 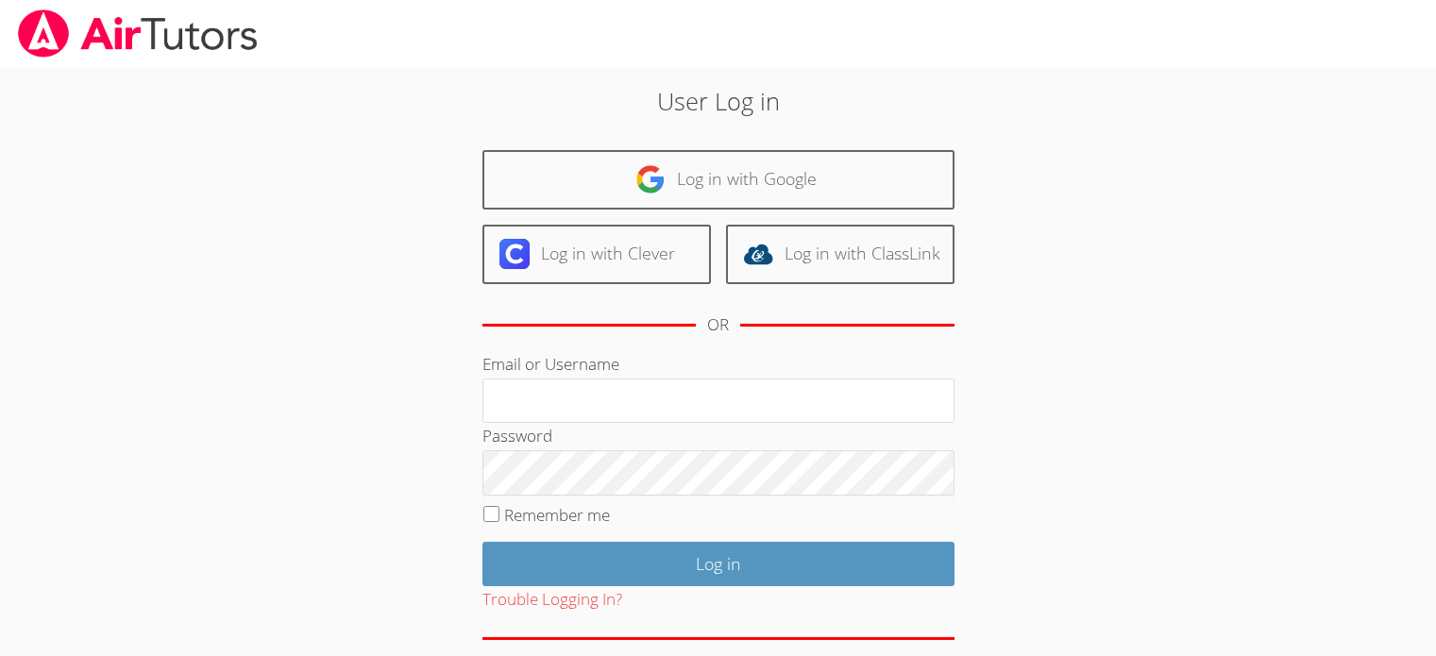 What do you see at coordinates (718, 101) in the screenshot?
I see `h2: User Log in` at bounding box center [718, 101].